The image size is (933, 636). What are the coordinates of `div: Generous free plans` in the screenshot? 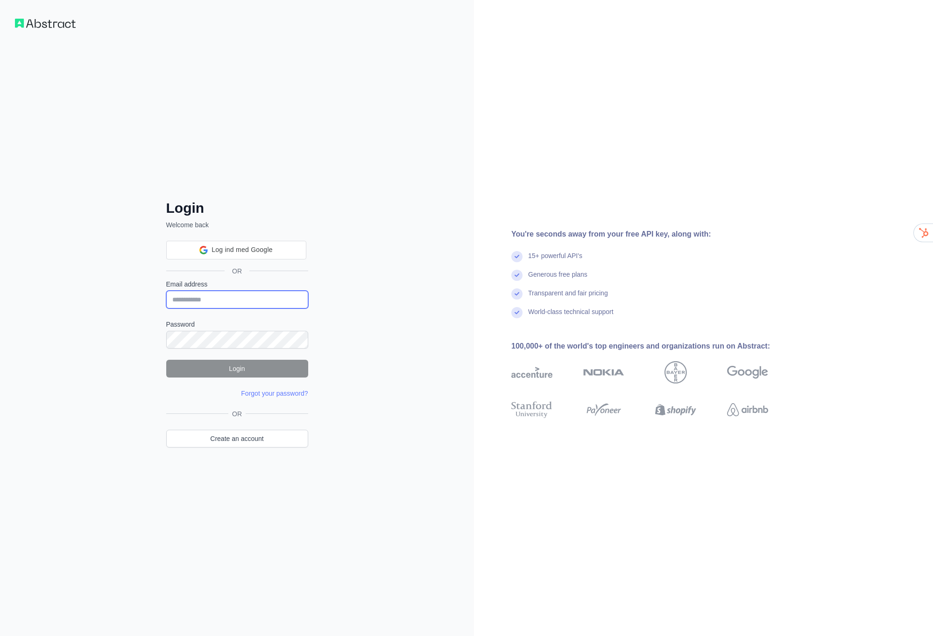 It's located at (557, 279).